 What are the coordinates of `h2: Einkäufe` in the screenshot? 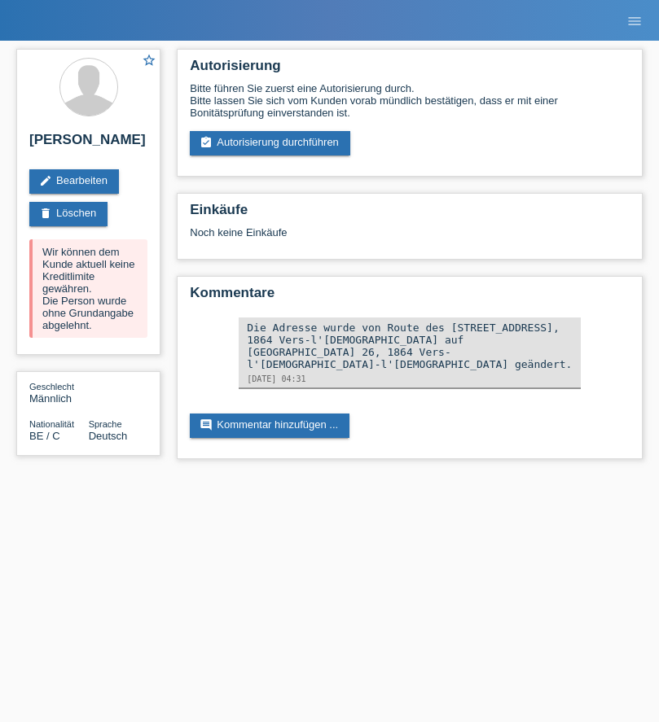 It's located at (410, 214).